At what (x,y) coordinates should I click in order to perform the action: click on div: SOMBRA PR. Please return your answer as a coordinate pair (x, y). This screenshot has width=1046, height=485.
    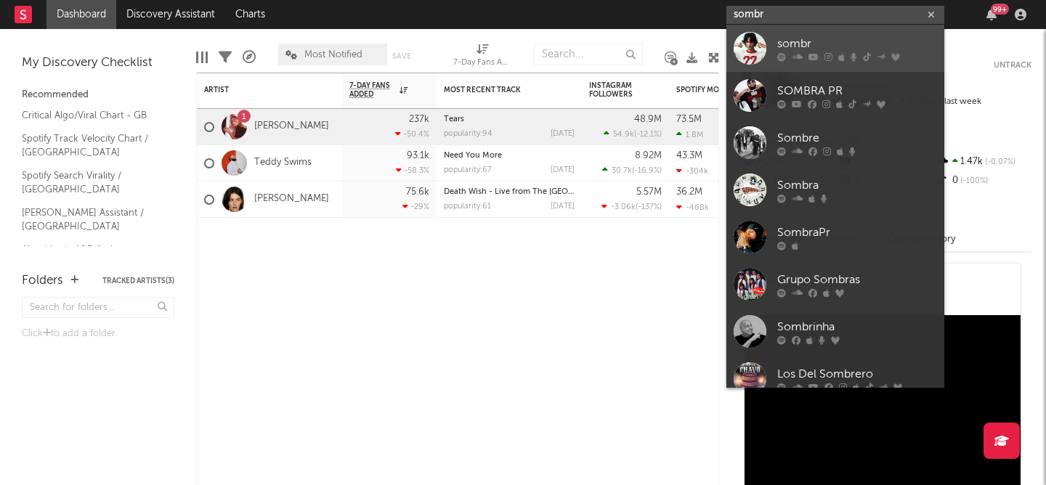
    Looking at the image, I should click on (857, 91).